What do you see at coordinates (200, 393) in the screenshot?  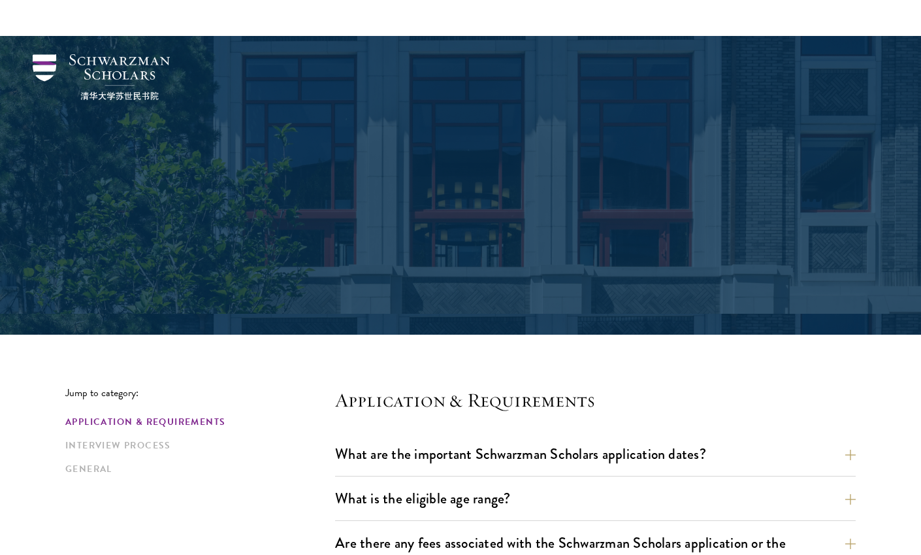 I see `p: Jump to category:` at bounding box center [200, 393].